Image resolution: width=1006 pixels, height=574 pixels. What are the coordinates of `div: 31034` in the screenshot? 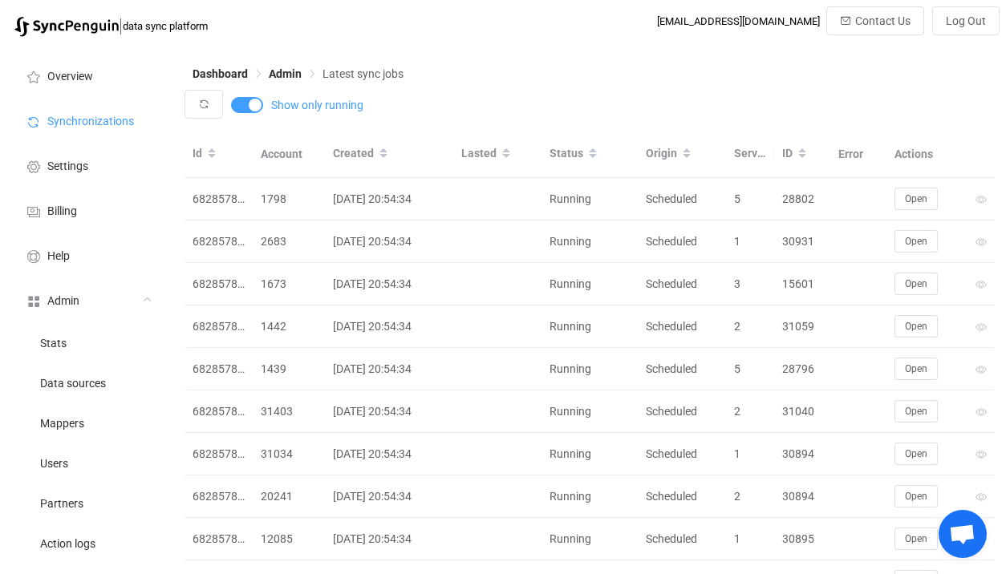 It's located at (289, 454).